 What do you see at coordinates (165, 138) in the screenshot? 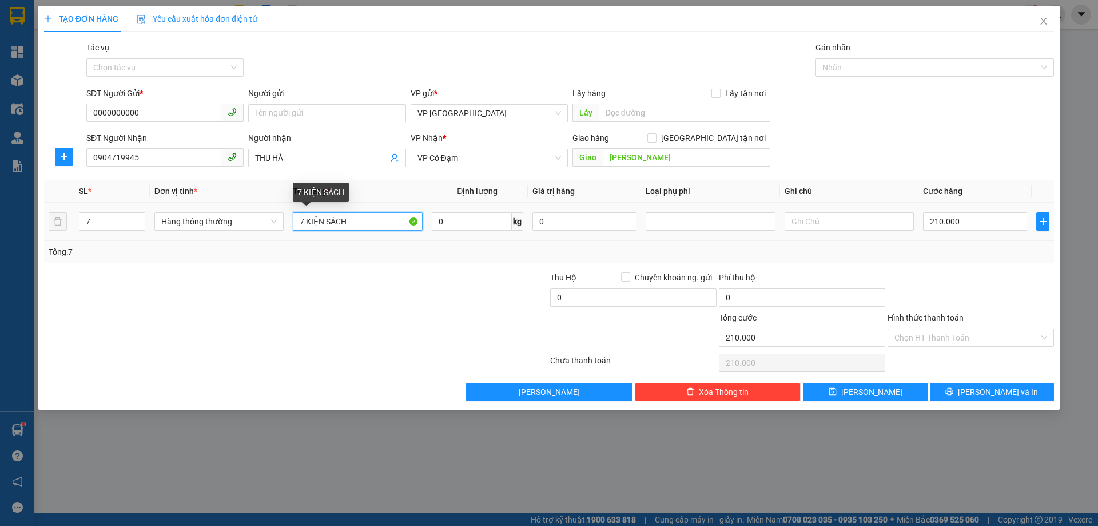
I see `div: SĐT Người Nhận` at bounding box center [165, 138].